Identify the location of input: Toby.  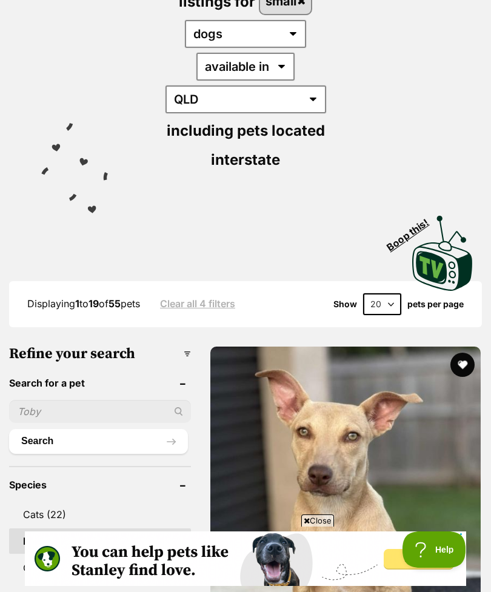
(100, 411).